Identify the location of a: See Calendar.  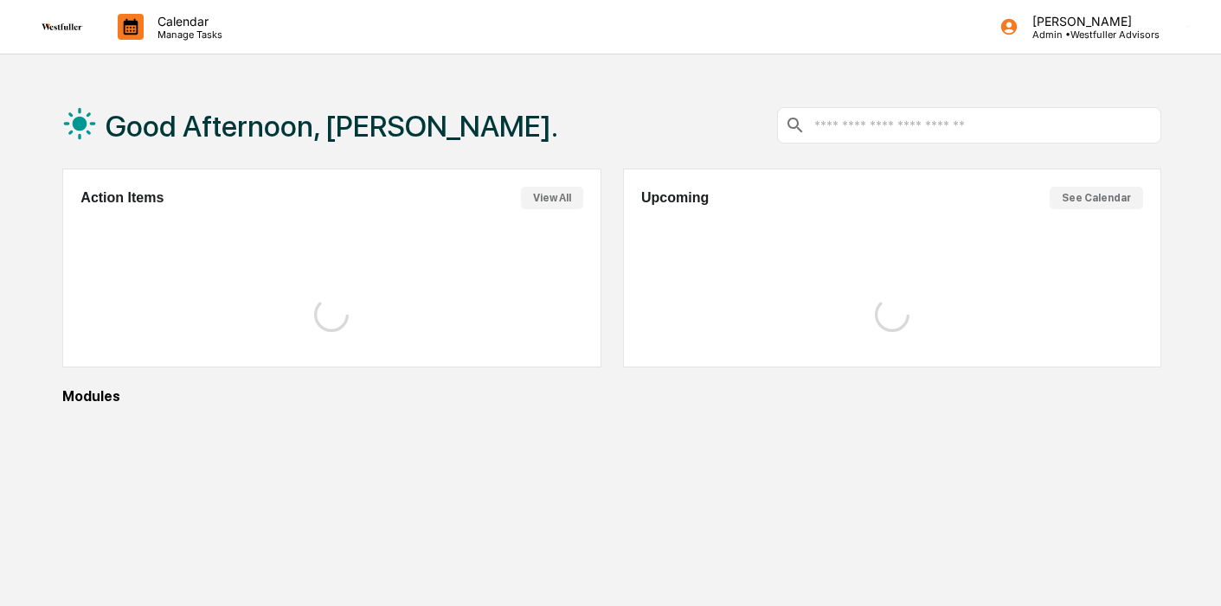
(1096, 198).